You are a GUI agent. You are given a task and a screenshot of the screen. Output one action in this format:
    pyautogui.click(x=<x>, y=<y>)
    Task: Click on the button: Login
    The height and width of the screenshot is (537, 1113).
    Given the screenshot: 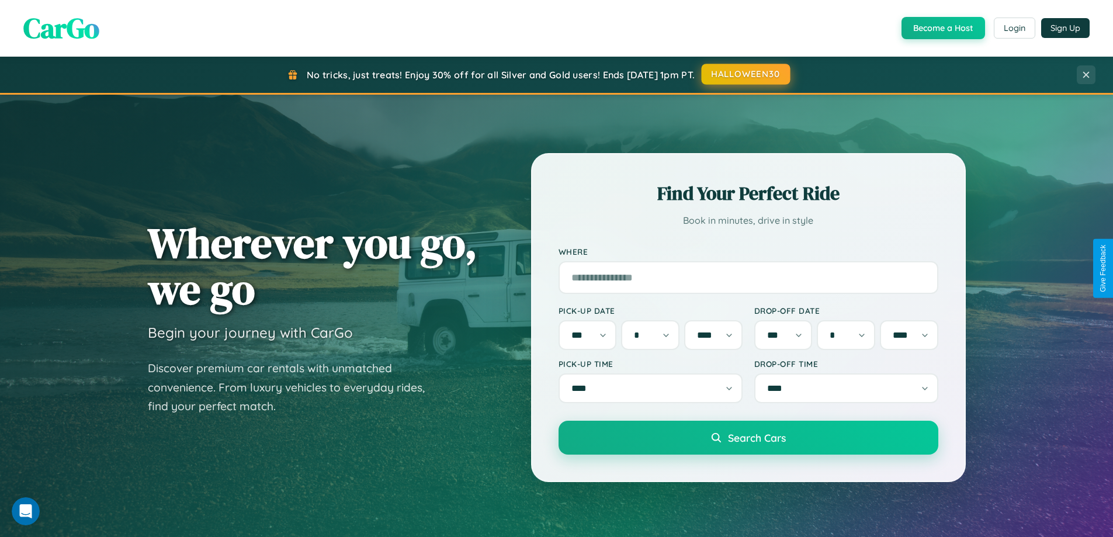 What is the action you would take?
    pyautogui.click(x=1014, y=28)
    